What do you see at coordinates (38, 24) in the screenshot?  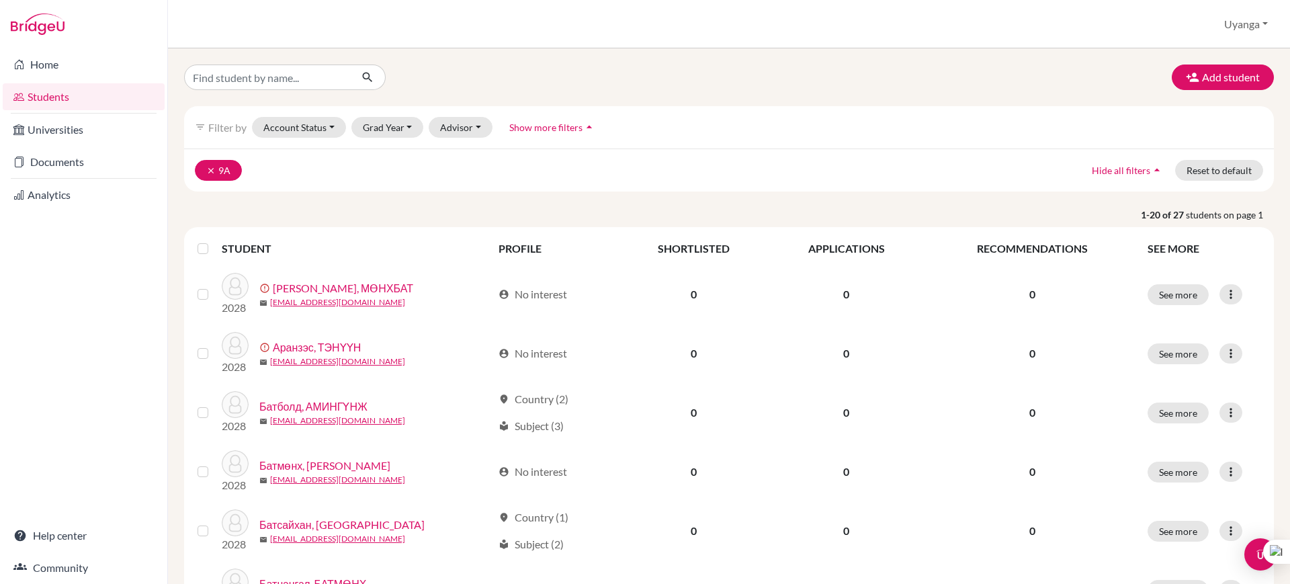 I see `img: Bridge-U` at bounding box center [38, 24].